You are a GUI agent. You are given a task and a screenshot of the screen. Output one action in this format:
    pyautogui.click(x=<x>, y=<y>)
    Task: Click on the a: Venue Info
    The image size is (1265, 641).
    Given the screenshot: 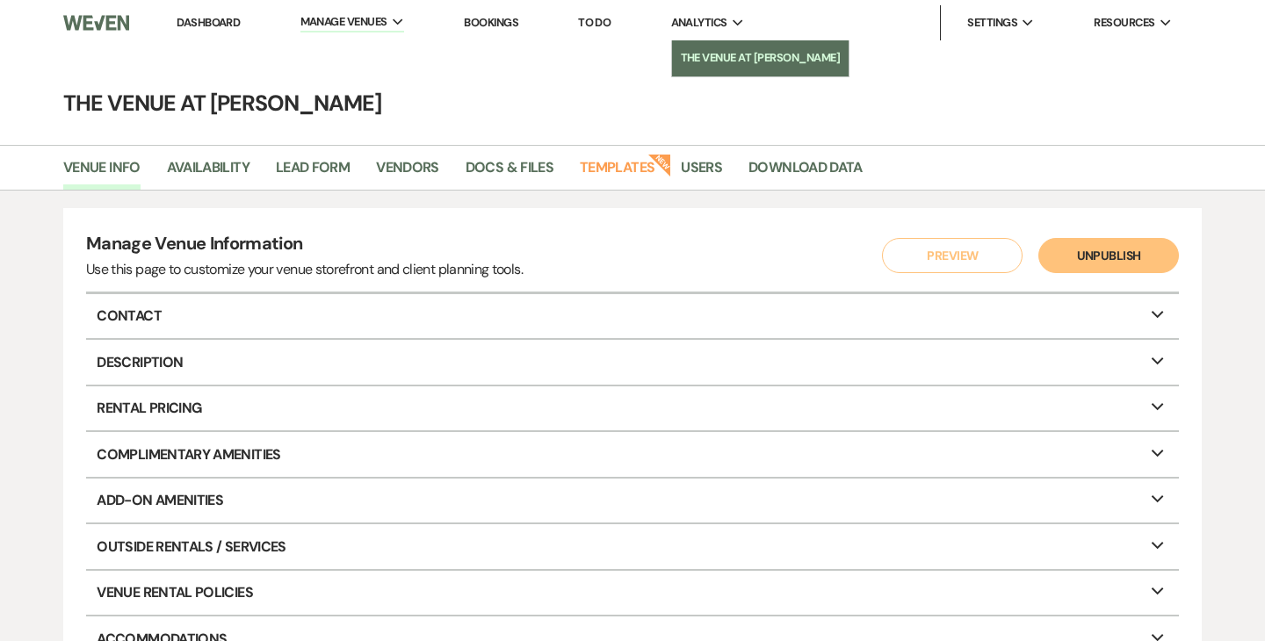 What is the action you would take?
    pyautogui.click(x=102, y=173)
    